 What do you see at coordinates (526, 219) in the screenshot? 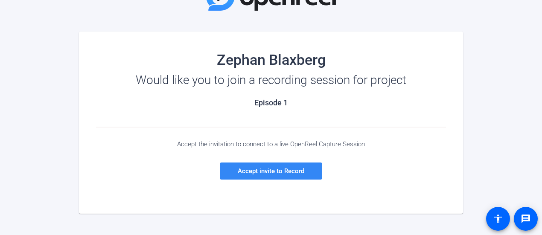
I see `mat-icon: message` at bounding box center [526, 219].